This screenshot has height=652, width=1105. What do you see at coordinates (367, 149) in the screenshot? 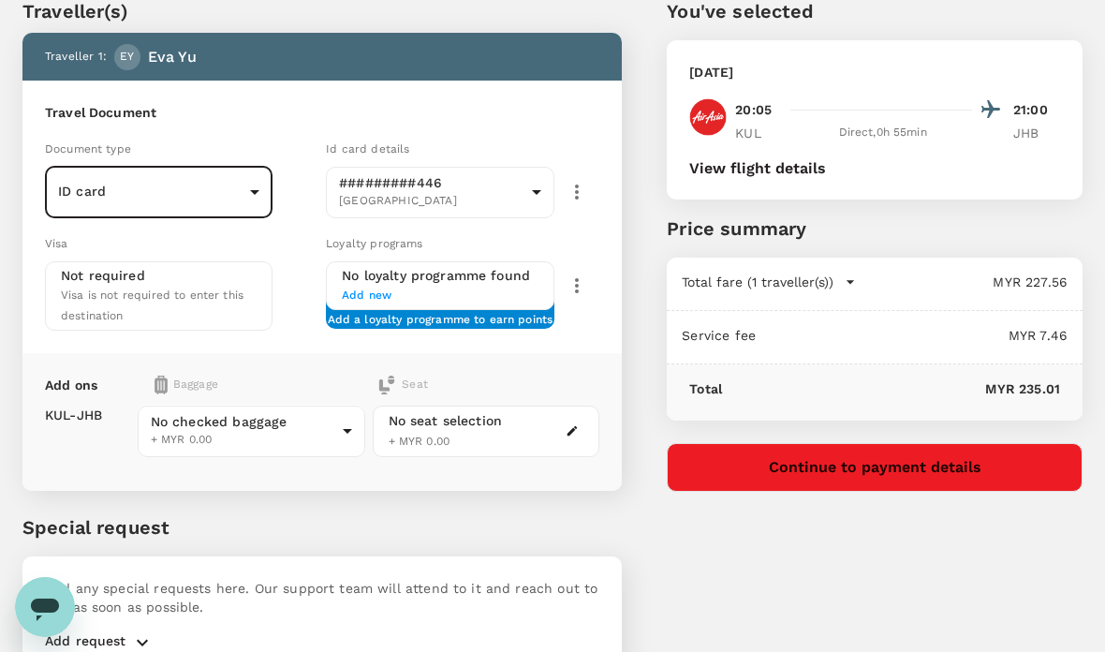
I see `span: Id card details` at bounding box center [367, 149].